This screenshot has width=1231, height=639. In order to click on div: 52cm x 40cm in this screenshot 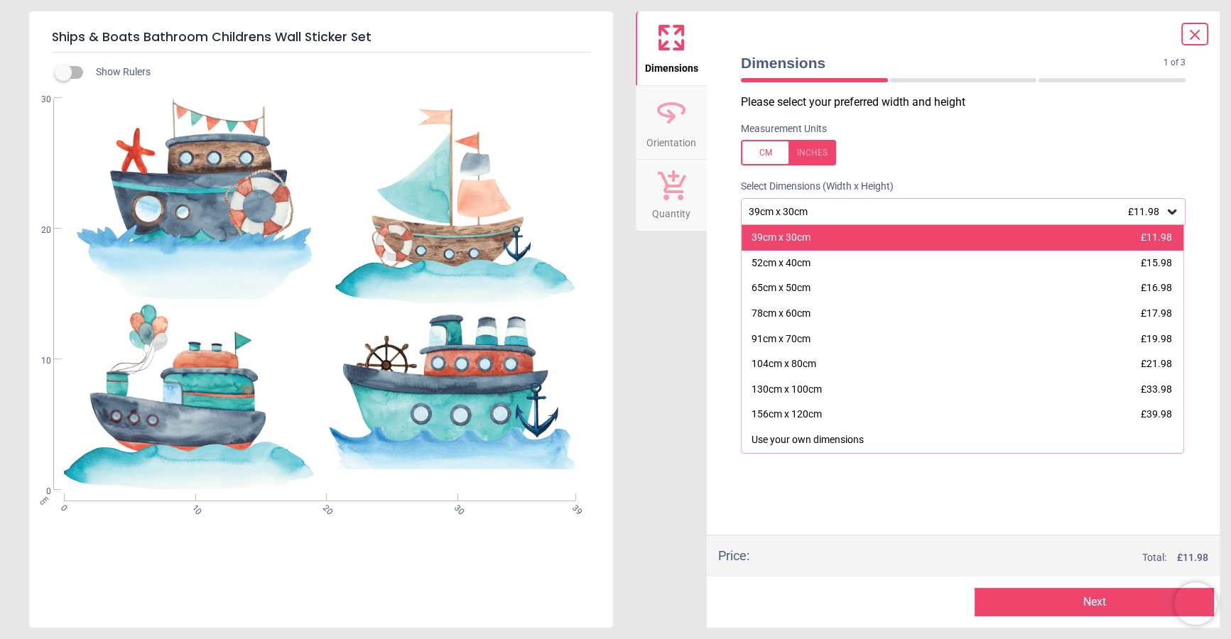, I will do `click(780, 263)`.